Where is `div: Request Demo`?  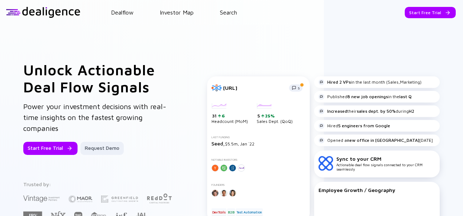
div: Request Demo is located at coordinates (102, 149).